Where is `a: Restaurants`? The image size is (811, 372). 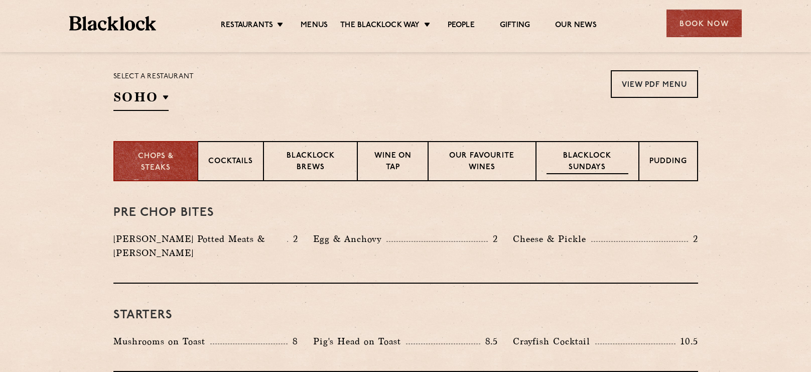 a: Restaurants is located at coordinates (247, 26).